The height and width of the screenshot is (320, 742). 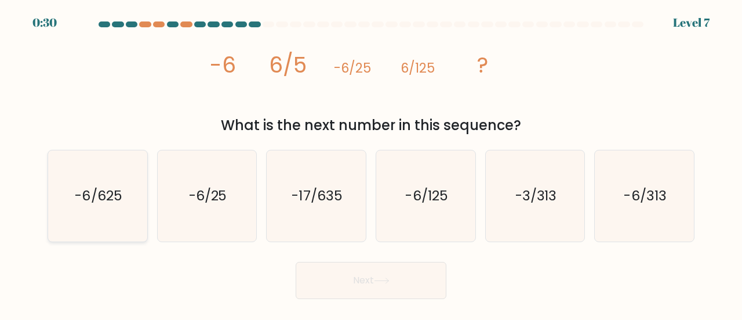 I want to click on div: What is the next number in this sequence?, so click(x=371, y=125).